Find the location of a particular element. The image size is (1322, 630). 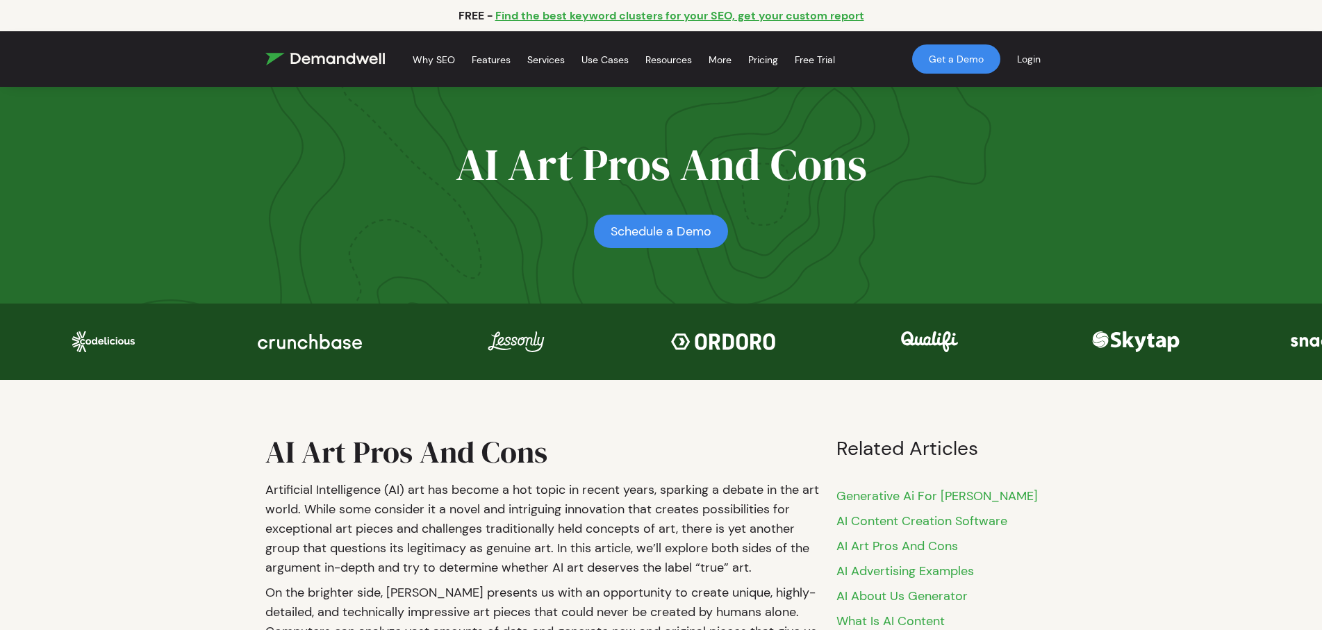

h1: AI Art Pros And Cons is located at coordinates (543, 458).